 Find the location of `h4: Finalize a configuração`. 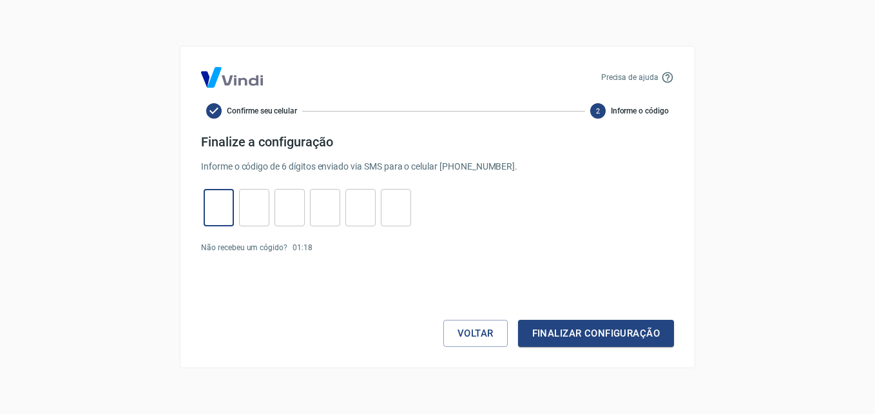

h4: Finalize a configuração is located at coordinates (437, 142).